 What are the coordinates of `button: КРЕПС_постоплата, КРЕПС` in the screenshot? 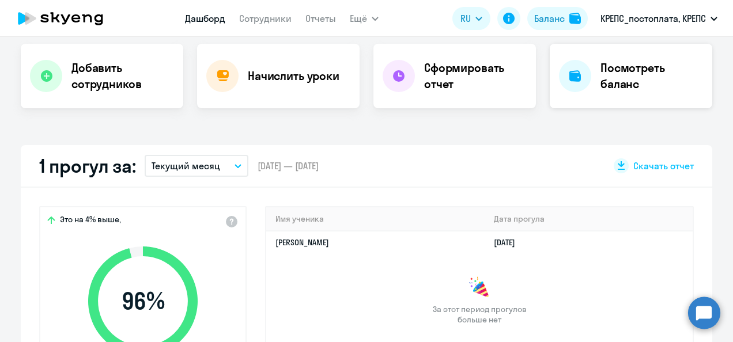 It's located at (659, 18).